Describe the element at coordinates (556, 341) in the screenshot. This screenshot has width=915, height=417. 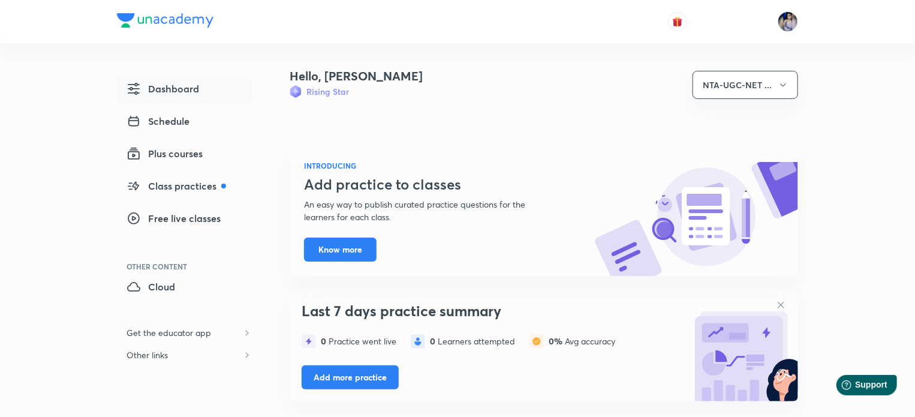
I see `span: 0%` at that location.